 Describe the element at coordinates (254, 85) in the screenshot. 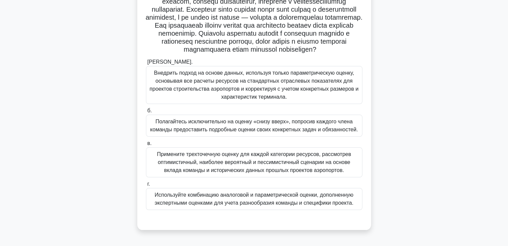

I see `font: Внедрить подход на основе данных, используя только параметрическую оценку, основывая все расчеты ...` at that location.